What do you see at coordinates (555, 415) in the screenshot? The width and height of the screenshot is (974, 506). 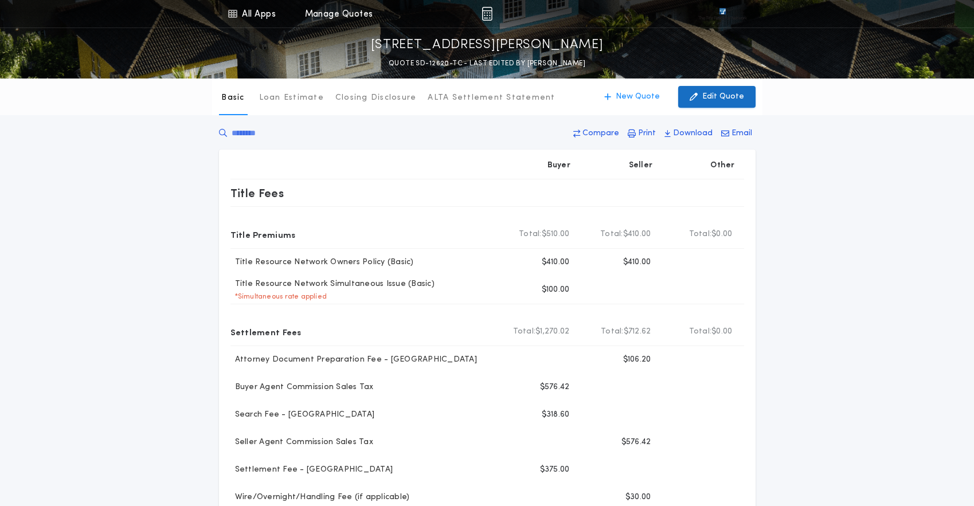 I see `p: $318.60` at bounding box center [555, 415].